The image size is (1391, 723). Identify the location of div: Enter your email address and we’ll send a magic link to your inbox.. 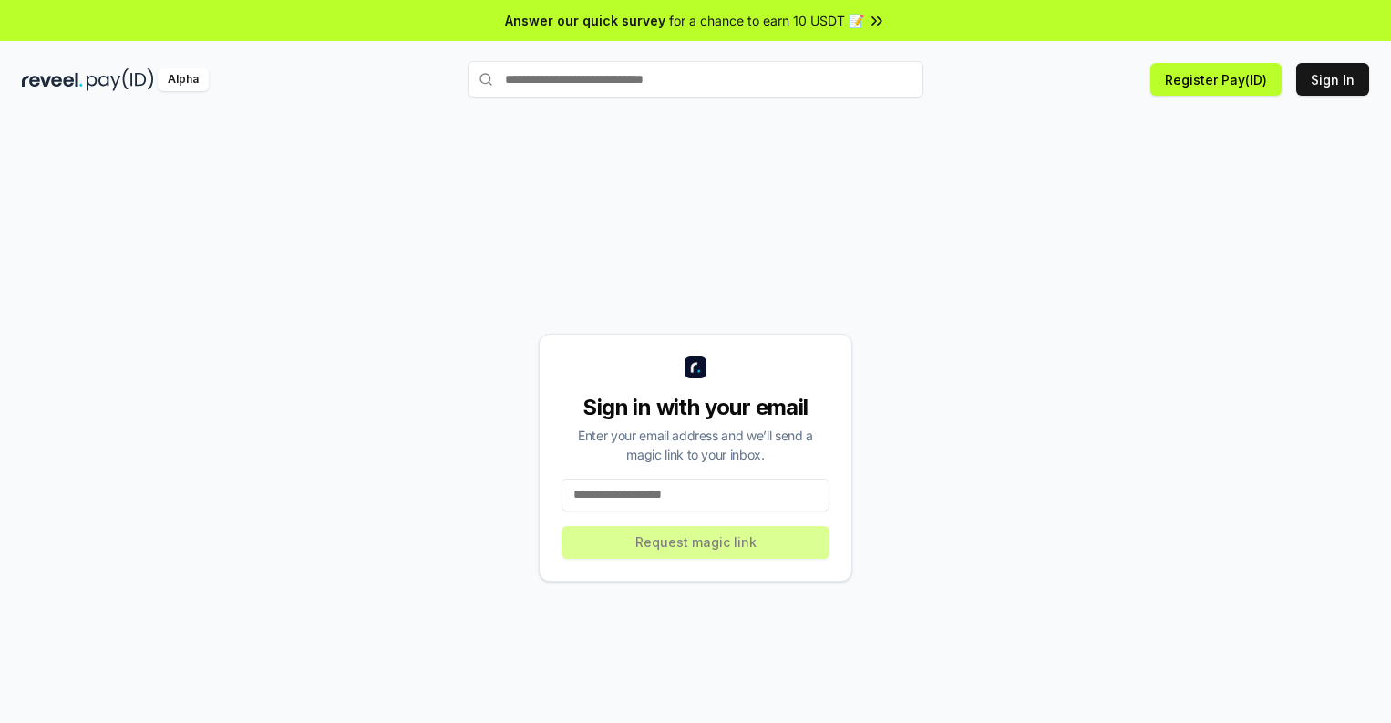
(695, 445).